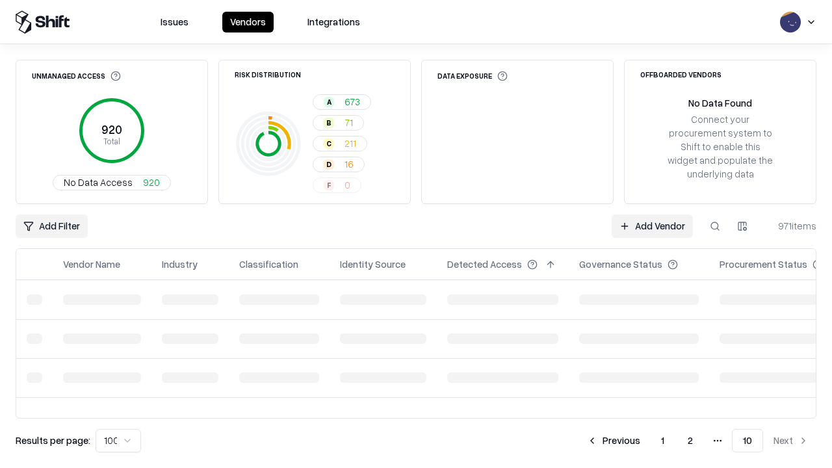 The image size is (832, 468). What do you see at coordinates (53, 440) in the screenshot?
I see `p: Results per page:` at bounding box center [53, 440].